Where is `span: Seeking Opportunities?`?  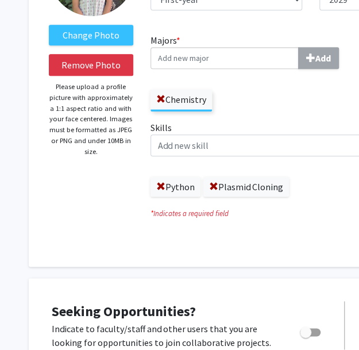 span: Seeking Opportunities? is located at coordinates (124, 311).